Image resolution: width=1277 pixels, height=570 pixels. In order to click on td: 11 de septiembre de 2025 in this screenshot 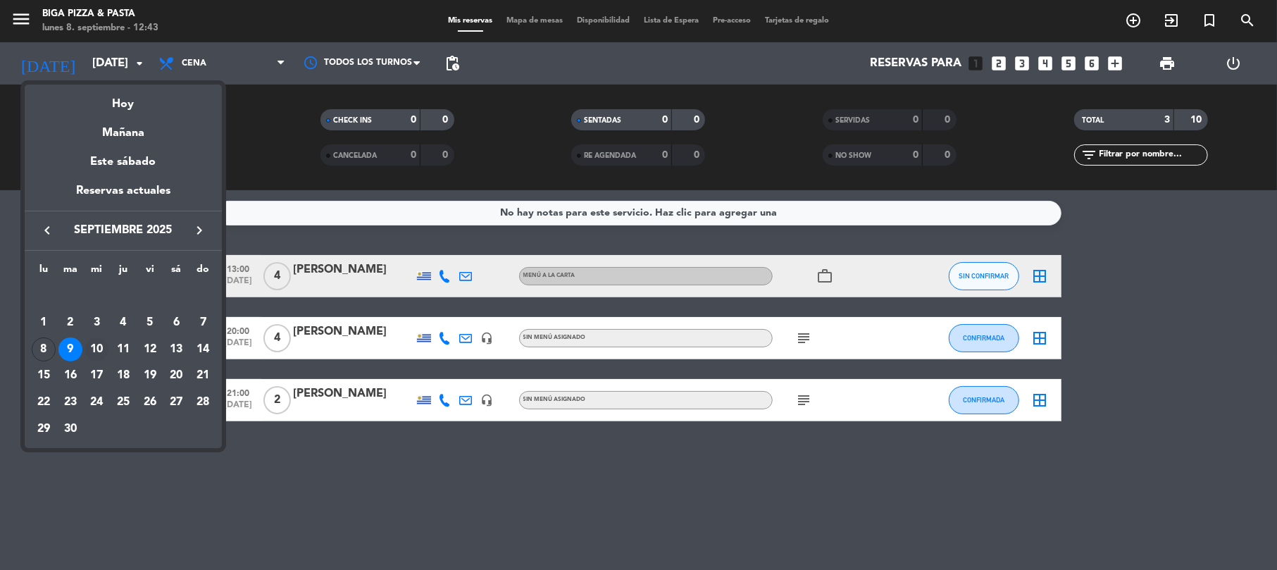, I will do `click(123, 349)`.